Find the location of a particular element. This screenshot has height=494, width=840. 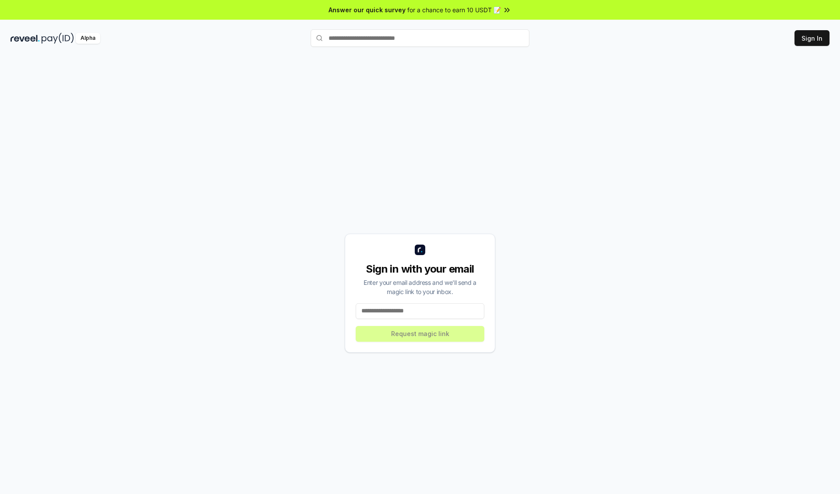

img: pay_id is located at coordinates (58, 38).